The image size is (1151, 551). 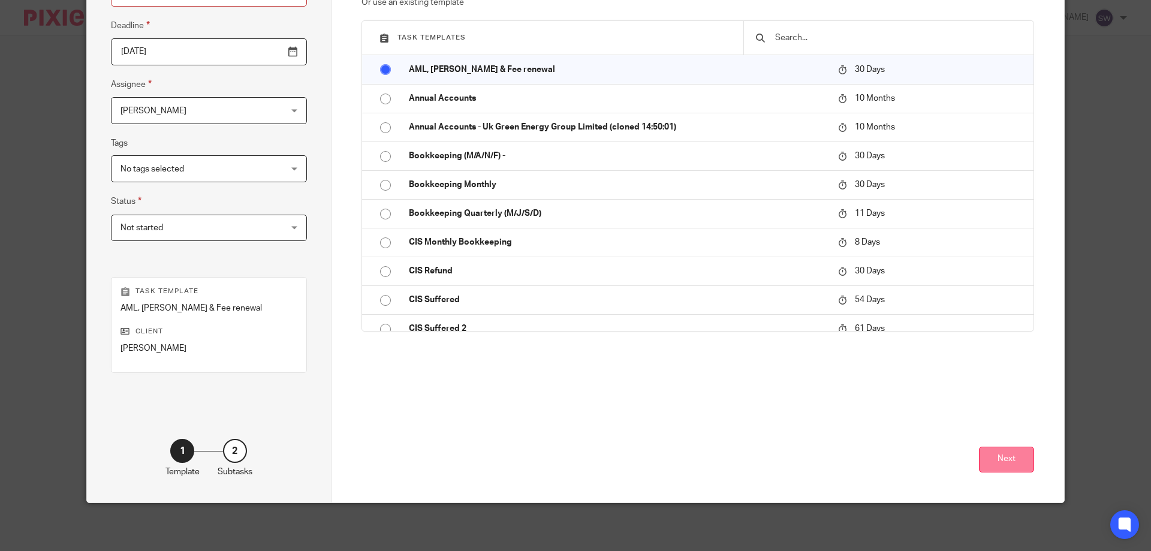 I want to click on p: Subtasks, so click(x=235, y=472).